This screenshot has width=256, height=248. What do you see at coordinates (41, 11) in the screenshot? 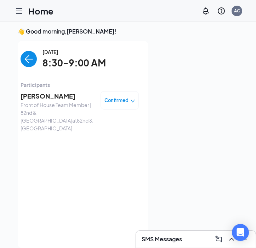
I see `h1: Home` at bounding box center [41, 11].